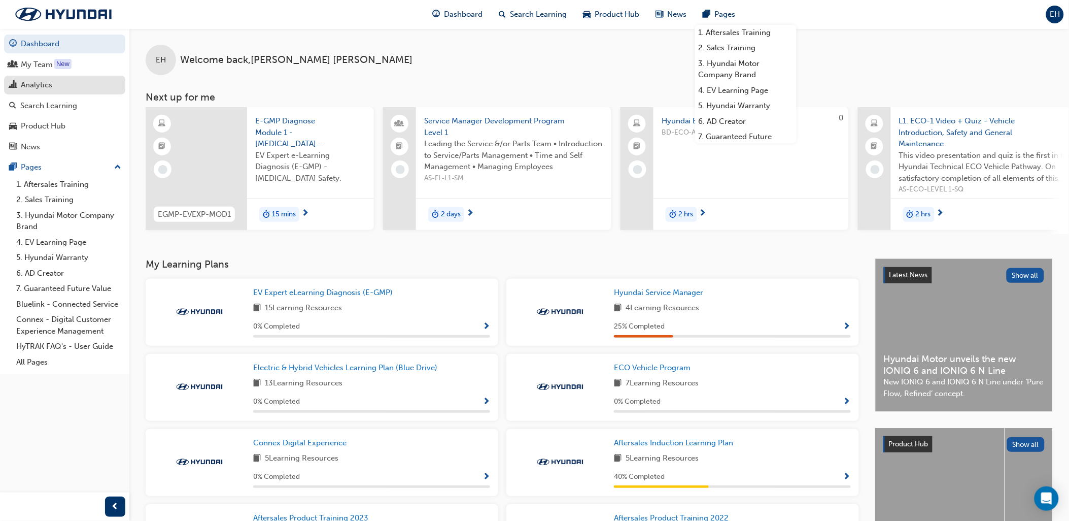 This screenshot has height=521, width=1069. What do you see at coordinates (746, 142) in the screenshot?
I see `a: 7. Guaranteed Future Value` at bounding box center [746, 142].